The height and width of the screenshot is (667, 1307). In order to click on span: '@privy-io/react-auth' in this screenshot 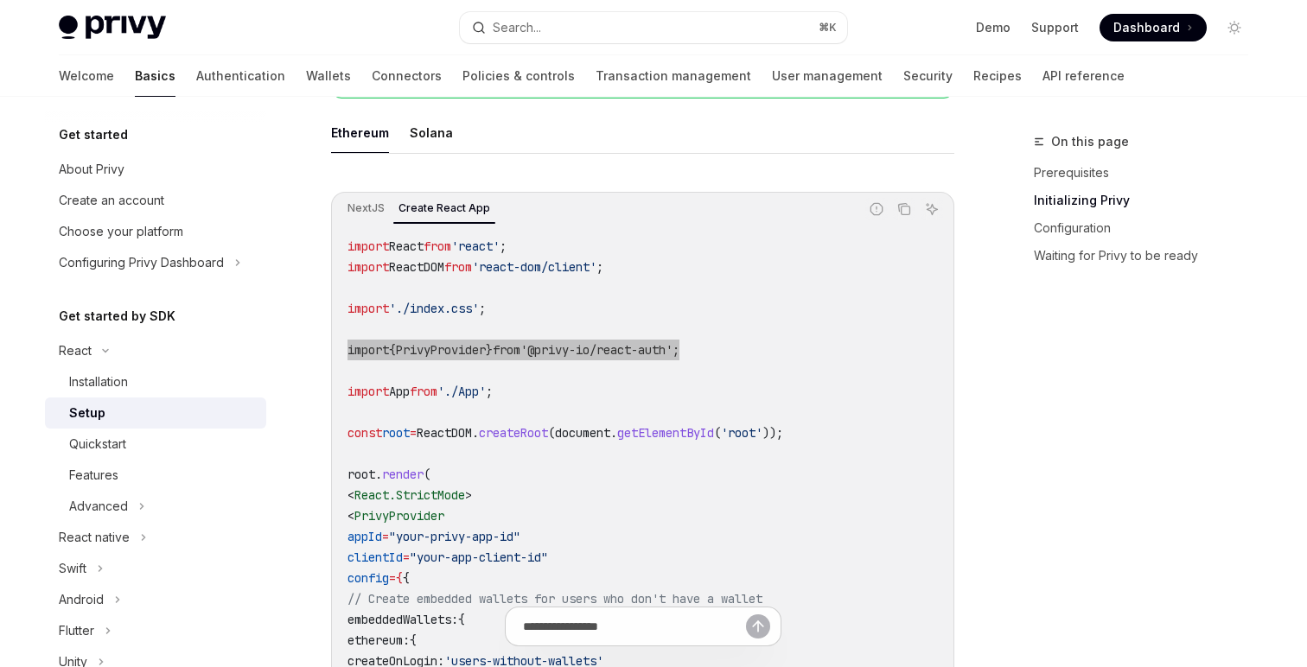, I will do `click(597, 350)`.